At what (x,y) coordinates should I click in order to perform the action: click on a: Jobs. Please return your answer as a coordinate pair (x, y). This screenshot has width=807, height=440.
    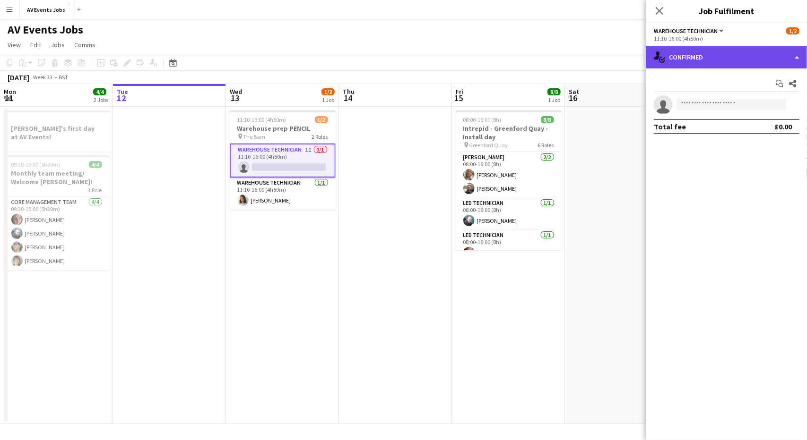
    Looking at the image, I should click on (58, 45).